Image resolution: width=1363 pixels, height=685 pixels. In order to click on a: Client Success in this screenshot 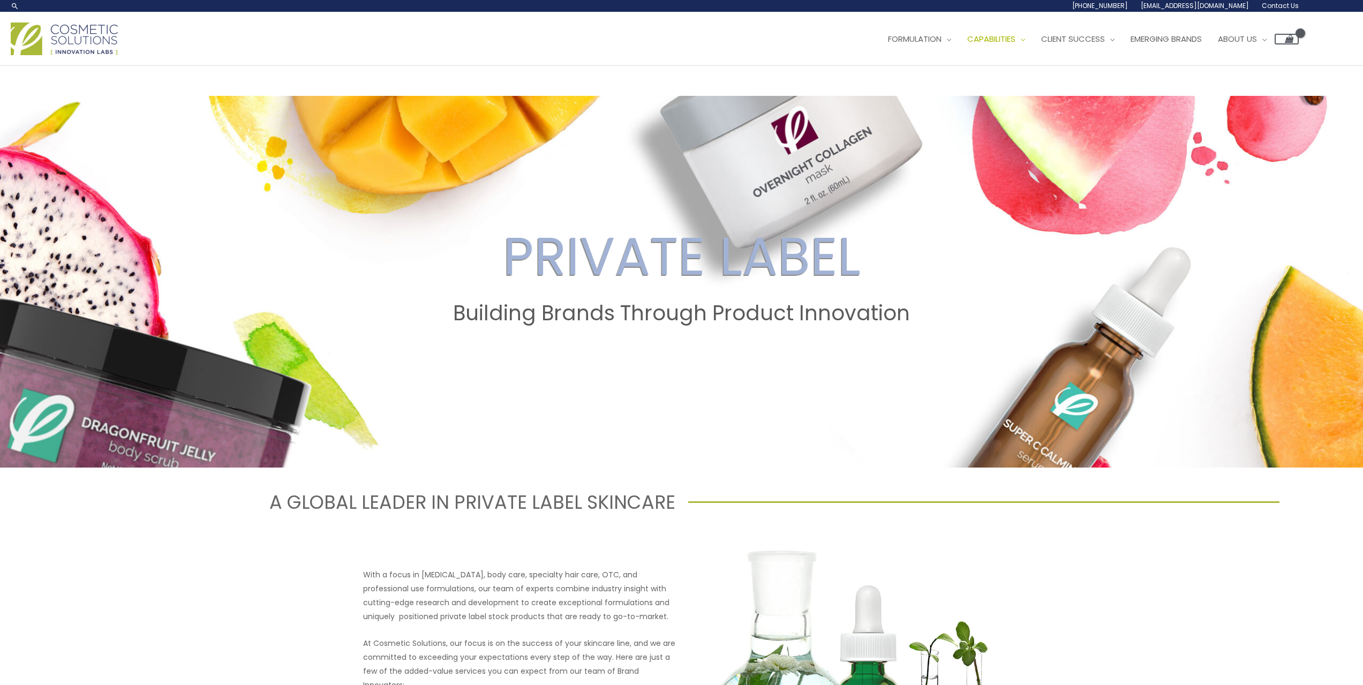, I will do `click(1078, 39)`.